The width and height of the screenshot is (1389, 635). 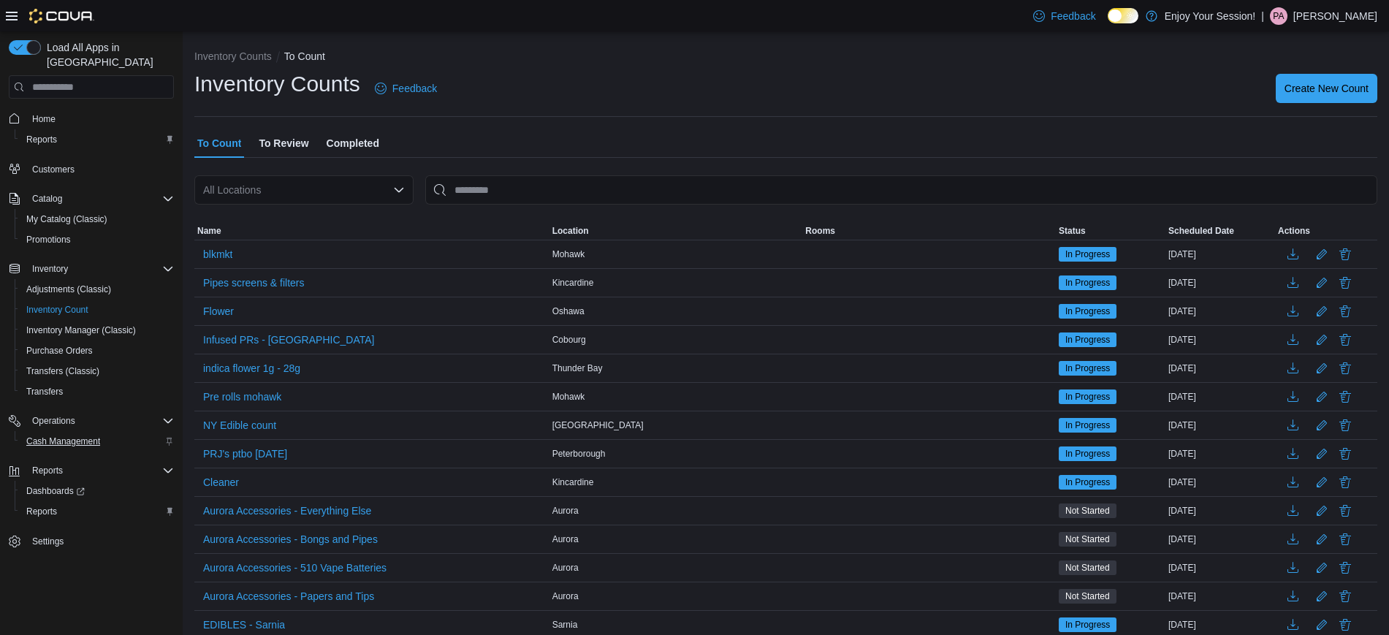 I want to click on input: This is a search bar. After typing your query, hit enter to filter the results lower in the page., so click(x=901, y=190).